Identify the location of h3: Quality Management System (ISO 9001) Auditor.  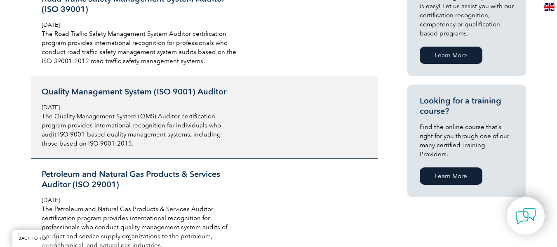
(139, 91).